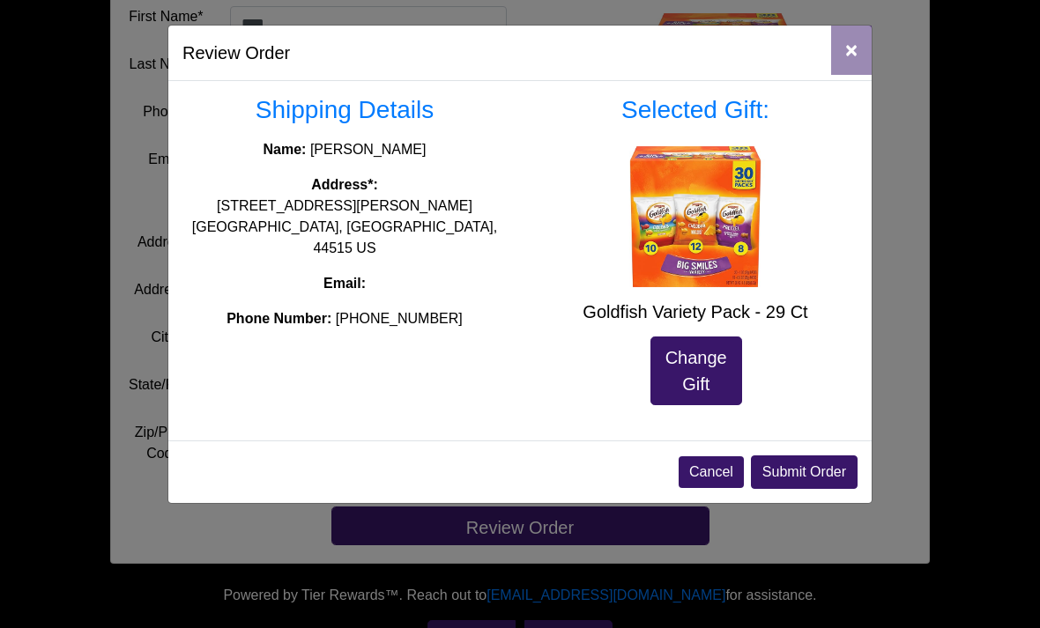 The width and height of the screenshot is (1040, 628). I want to click on h5: Goldfish Variety Pack - 29 Ct, so click(695, 312).